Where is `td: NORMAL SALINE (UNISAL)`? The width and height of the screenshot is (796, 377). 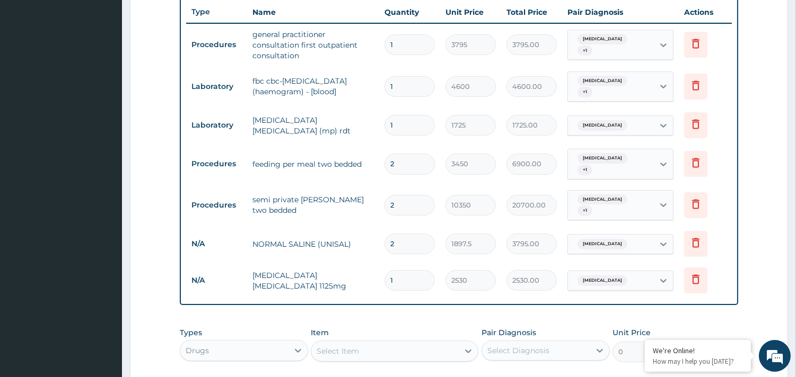 td: NORMAL SALINE (UNISAL) is located at coordinates (313, 244).